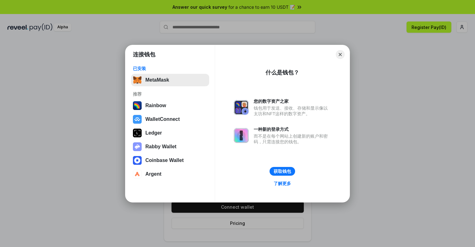  Describe the element at coordinates (161, 147) in the screenshot. I see `div: Rabby Wallet` at that location.